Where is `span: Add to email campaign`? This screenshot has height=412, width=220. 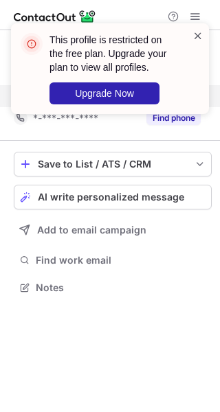
span: Add to email campaign is located at coordinates (91, 230).